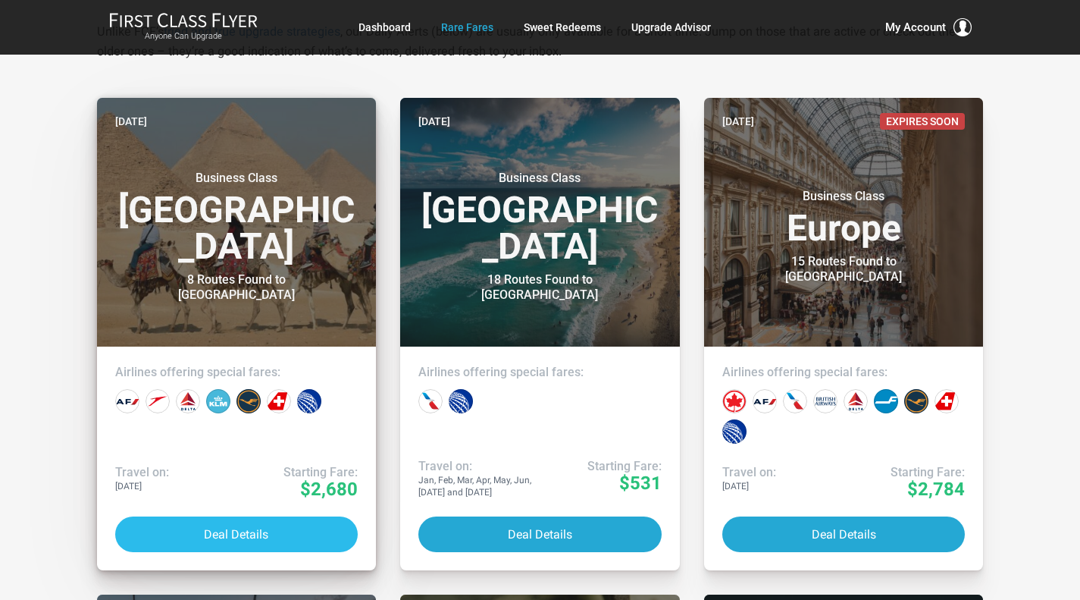 The image size is (1080, 600). Describe the element at coordinates (218, 401) in the screenshot. I see `div: KLM` at that location.